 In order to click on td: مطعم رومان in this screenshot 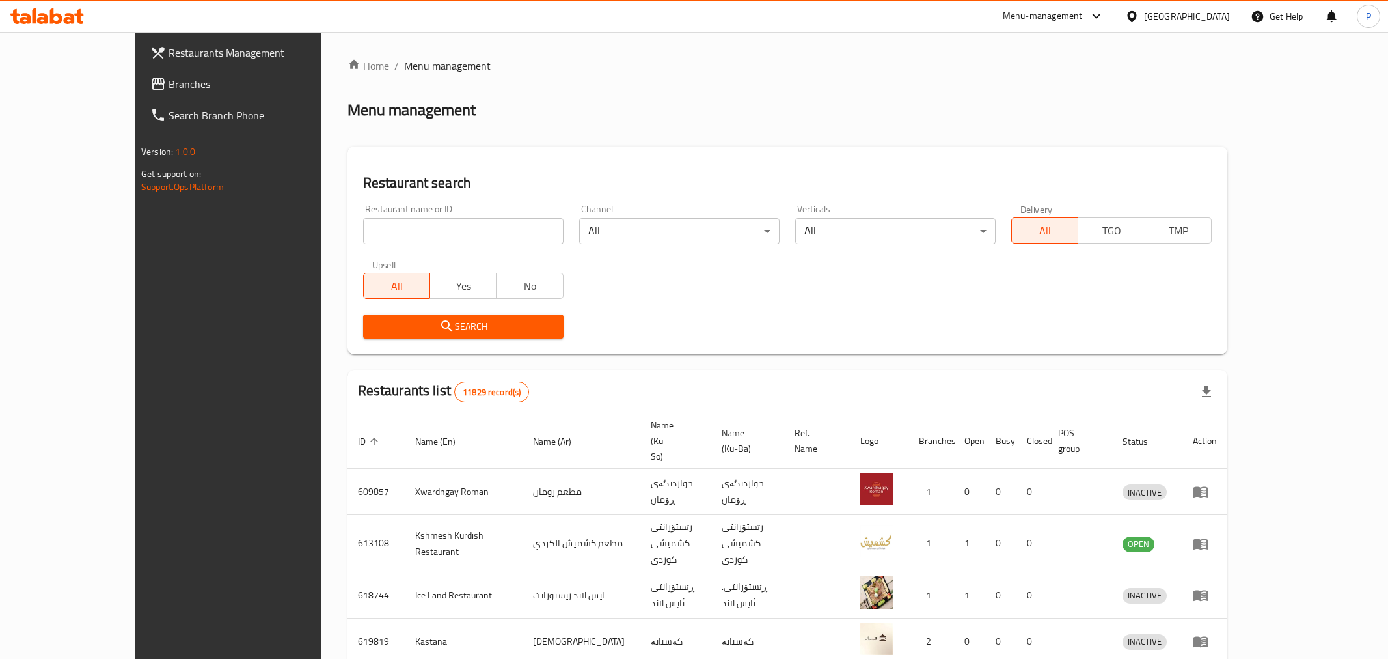, I will do `click(581, 491)`.